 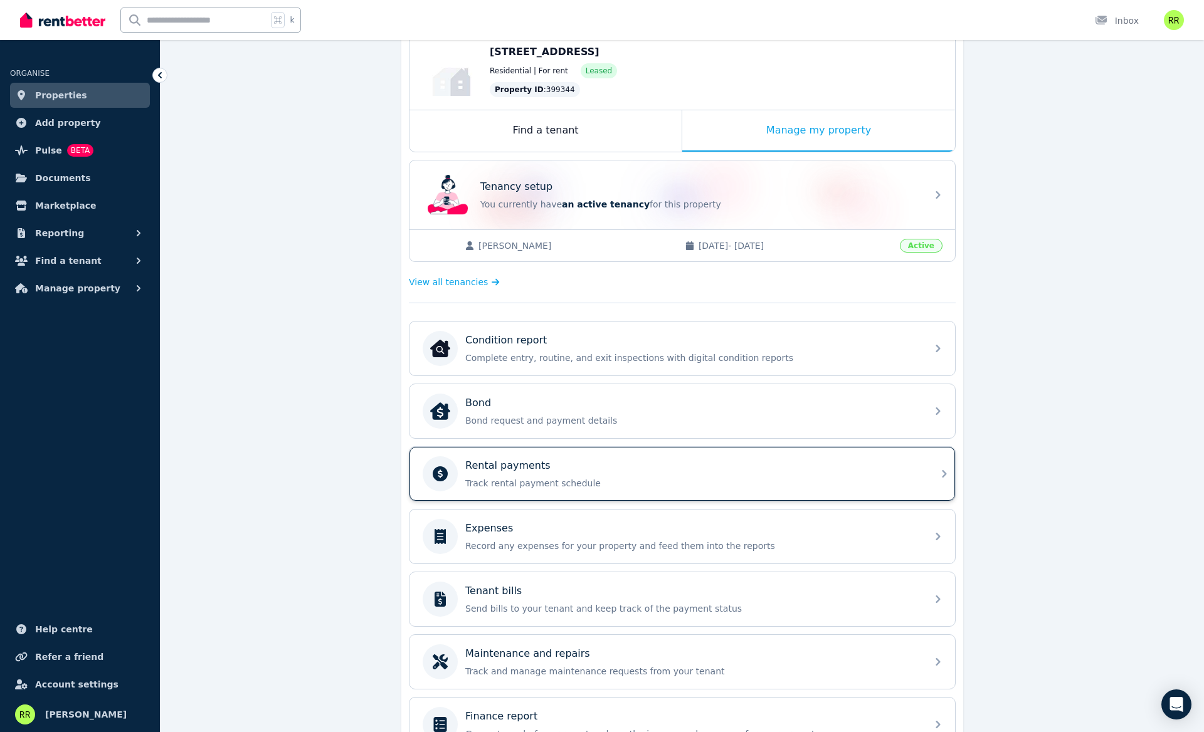 I want to click on span: ORGANISE, so click(x=29, y=73).